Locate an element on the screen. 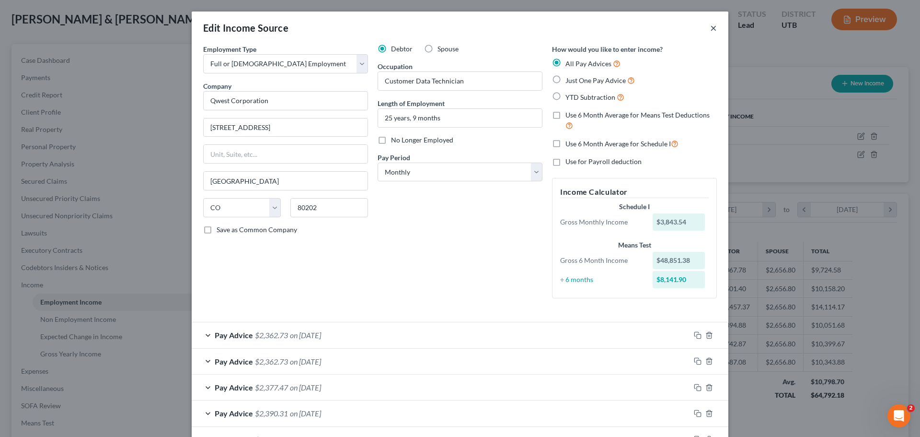  span: $2,377.47 is located at coordinates (271, 387).